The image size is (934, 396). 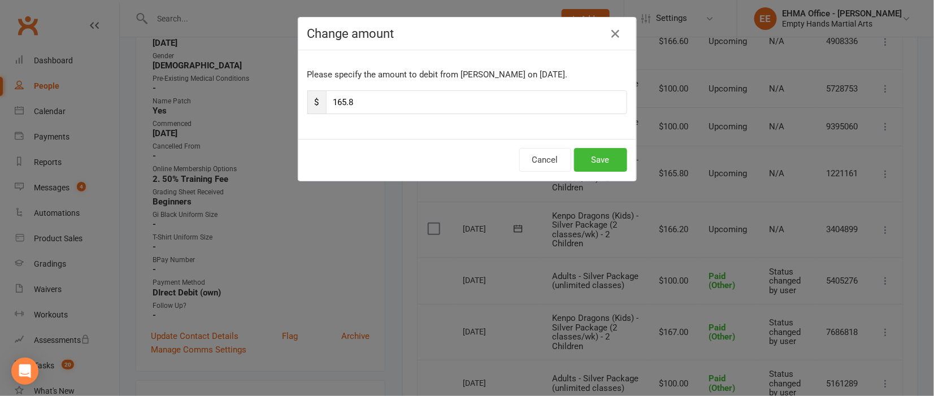 I want to click on button: Save, so click(x=601, y=160).